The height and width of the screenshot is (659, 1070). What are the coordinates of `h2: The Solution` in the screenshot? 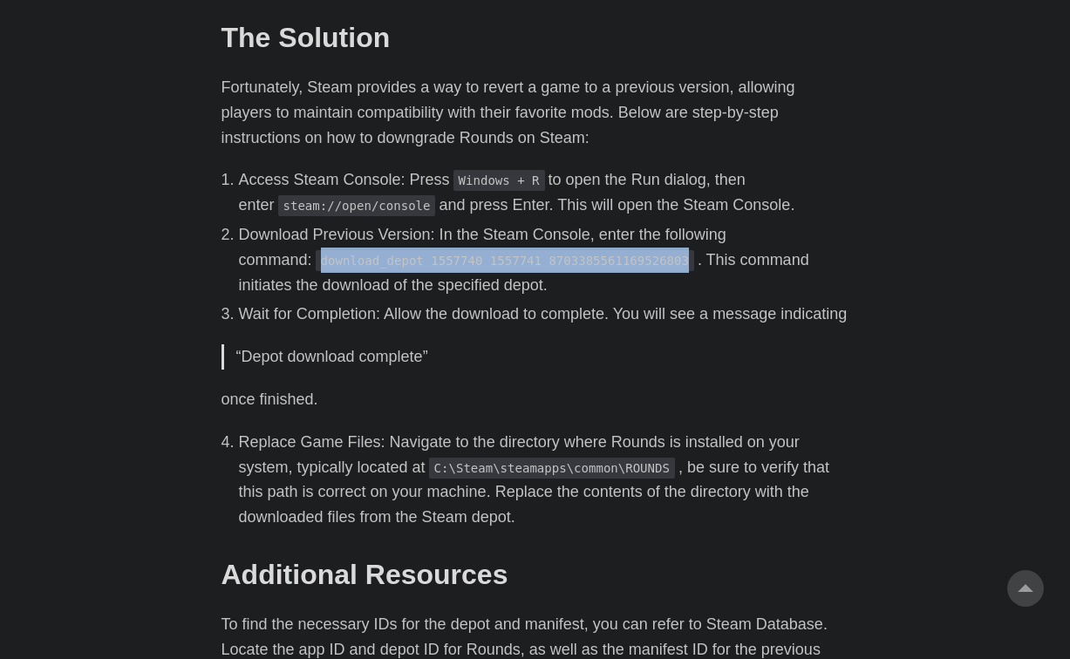 It's located at (535, 37).